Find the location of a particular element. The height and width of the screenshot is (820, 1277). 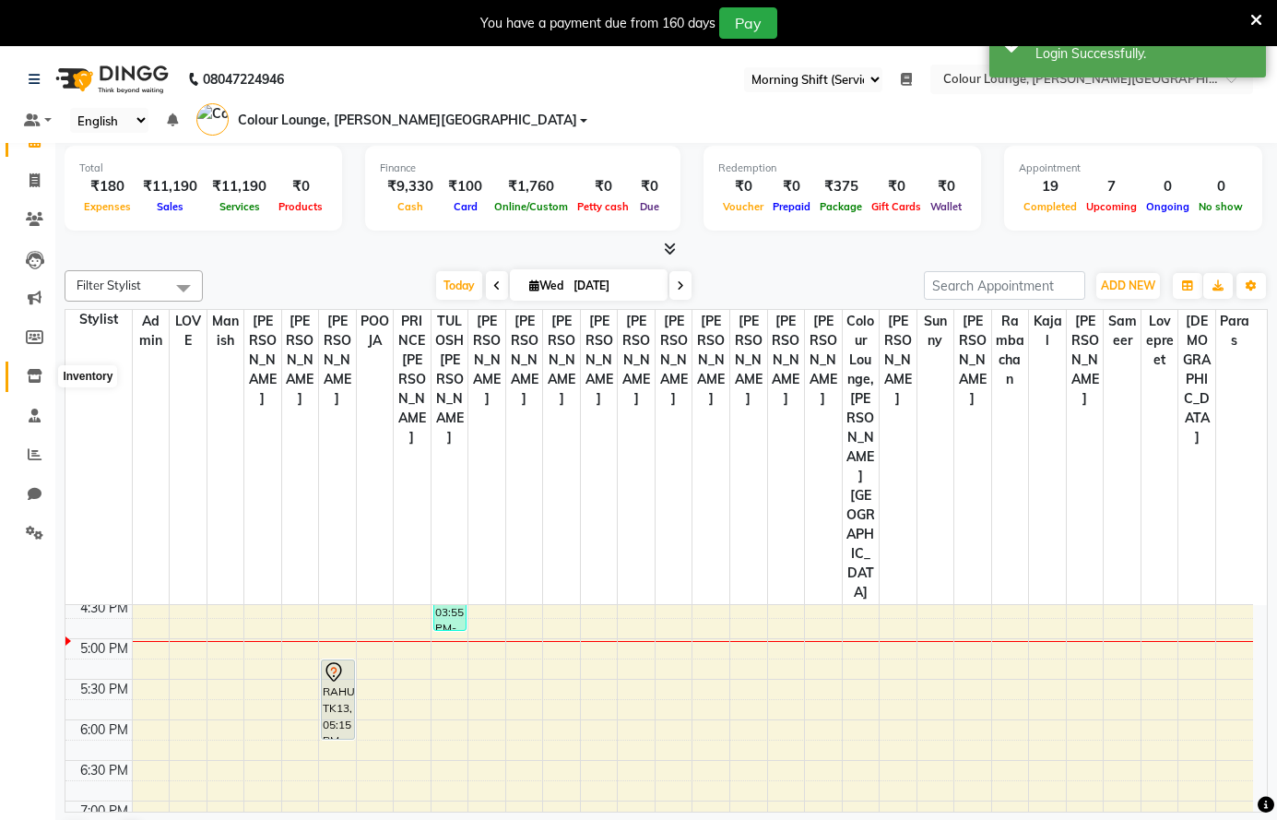

div: 6:00 PM is located at coordinates (104, 730).